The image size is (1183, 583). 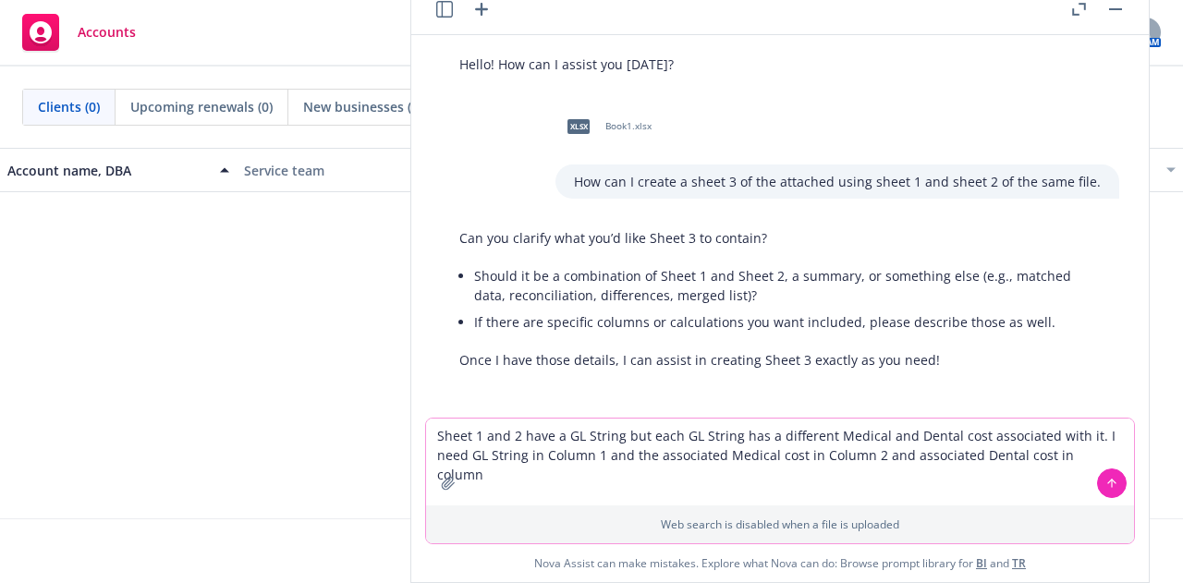 What do you see at coordinates (780, 563) in the screenshot?
I see `span: Nova Assist can make mistakes. Explore what Nova can do: Browse prompt library for and` at bounding box center [780, 563].